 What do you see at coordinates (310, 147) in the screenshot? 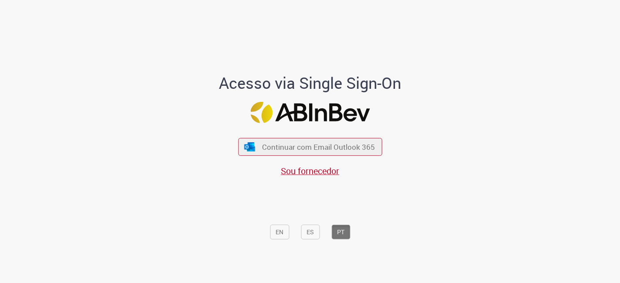
I see `button: ícone Azure/Microsoft 360 Continuar com Email Outlook 365` at bounding box center [310, 147].